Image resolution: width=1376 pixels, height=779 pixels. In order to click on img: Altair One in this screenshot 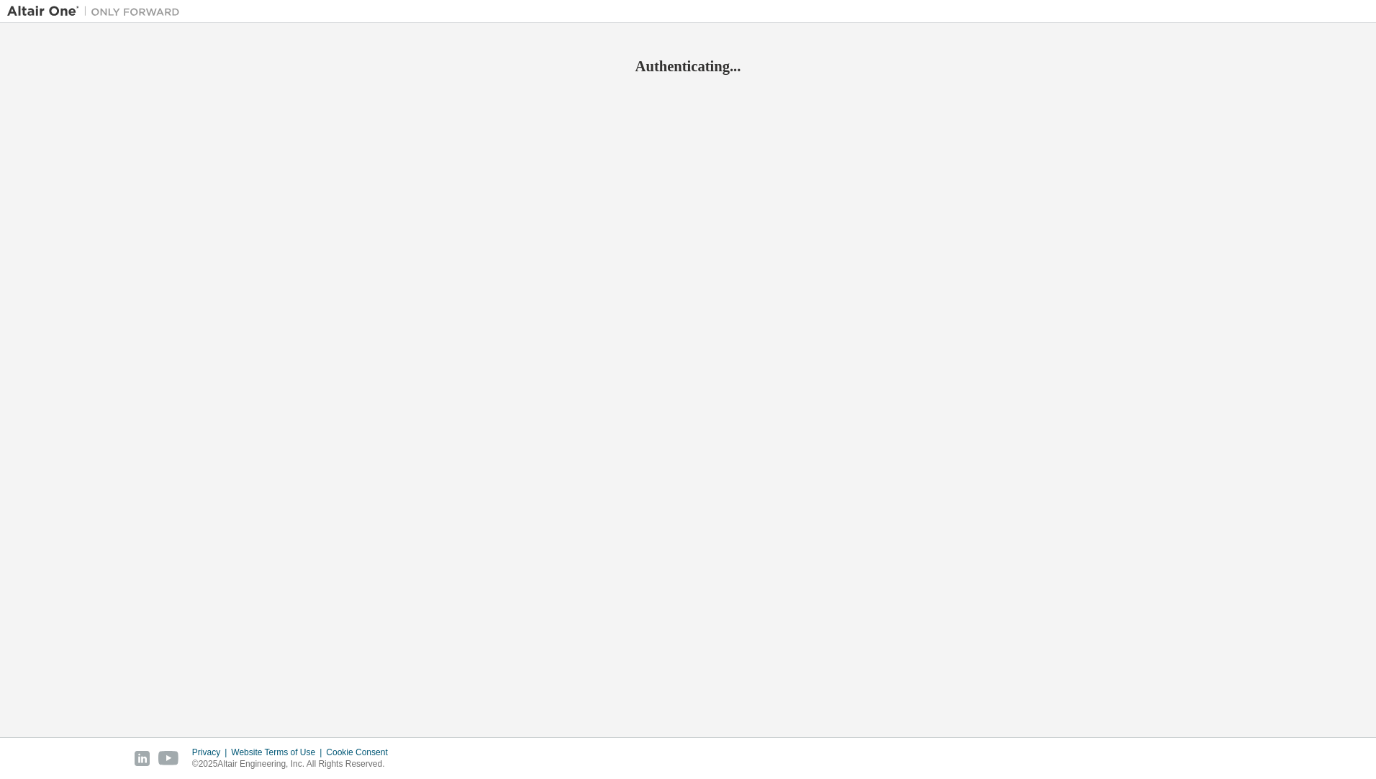, I will do `click(97, 12)`.